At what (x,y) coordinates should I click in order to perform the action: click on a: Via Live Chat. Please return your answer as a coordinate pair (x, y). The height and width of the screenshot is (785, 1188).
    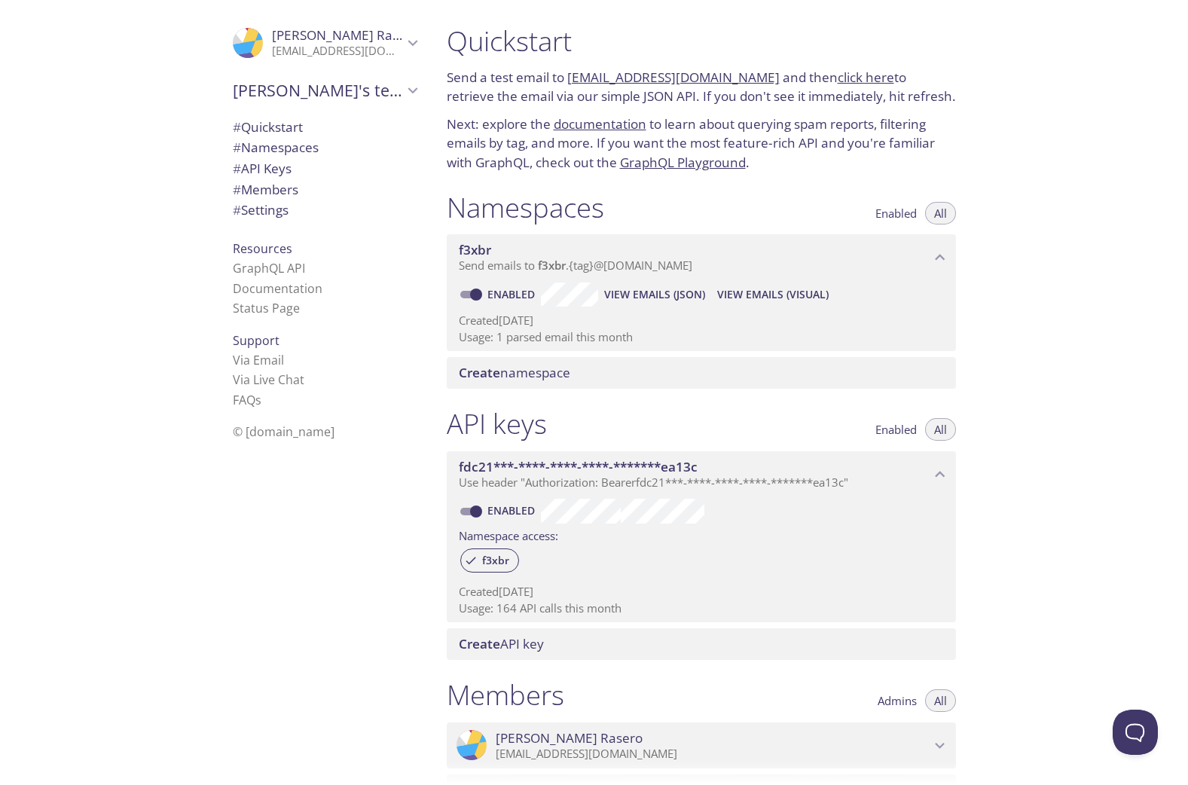
    Looking at the image, I should click on (268, 380).